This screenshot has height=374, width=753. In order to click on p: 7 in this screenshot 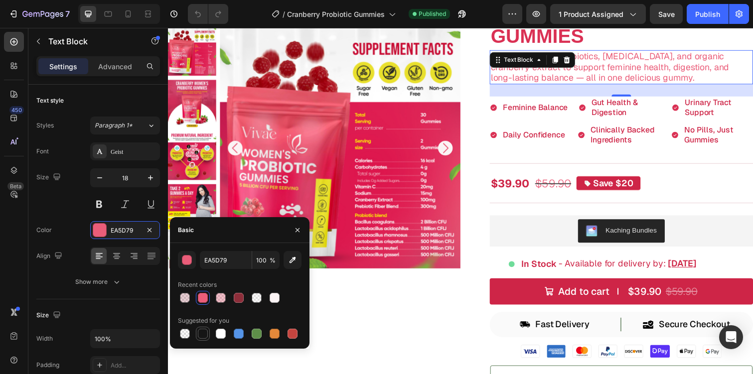, I will do `click(67, 14)`.